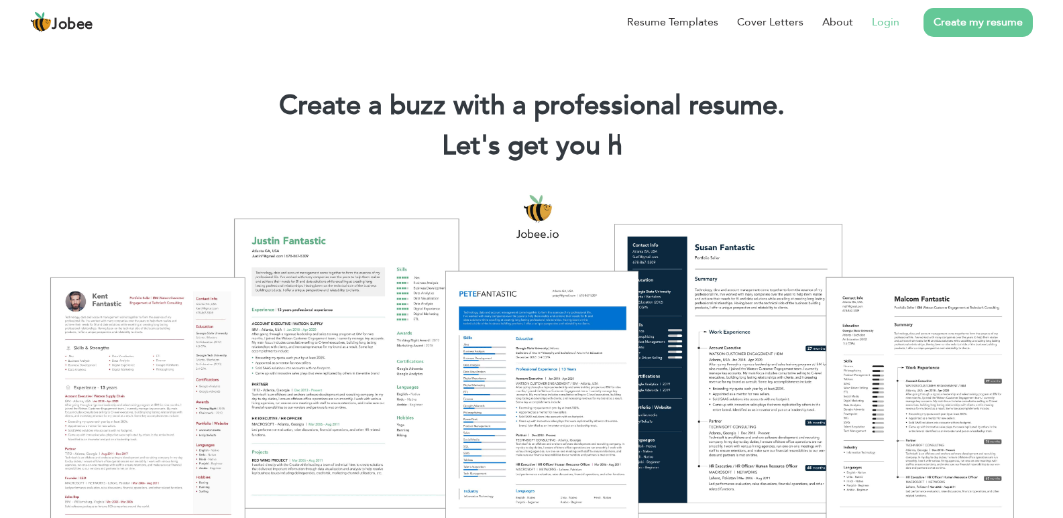 The width and height of the screenshot is (1063, 518). Describe the element at coordinates (838, 22) in the screenshot. I see `a: About` at that location.